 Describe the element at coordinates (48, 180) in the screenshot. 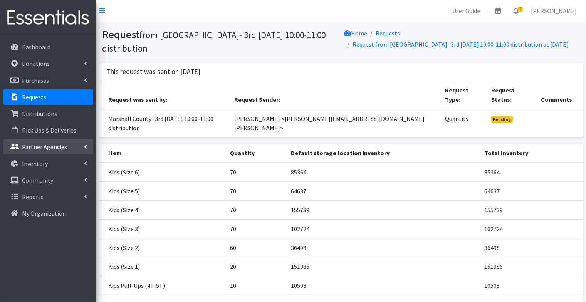

I see `a: Community` at that location.